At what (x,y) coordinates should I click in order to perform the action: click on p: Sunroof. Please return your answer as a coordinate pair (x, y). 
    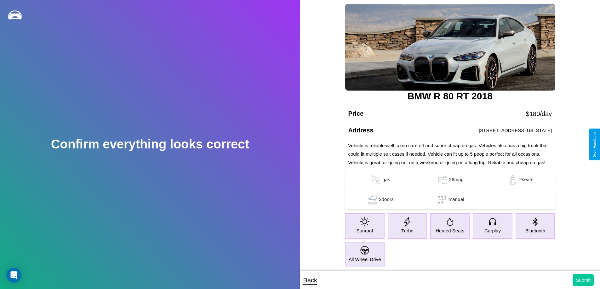
    Looking at the image, I should click on (364, 231).